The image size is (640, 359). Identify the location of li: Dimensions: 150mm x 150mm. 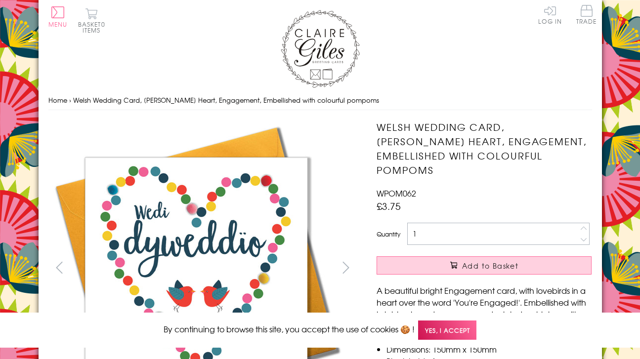
(489, 350).